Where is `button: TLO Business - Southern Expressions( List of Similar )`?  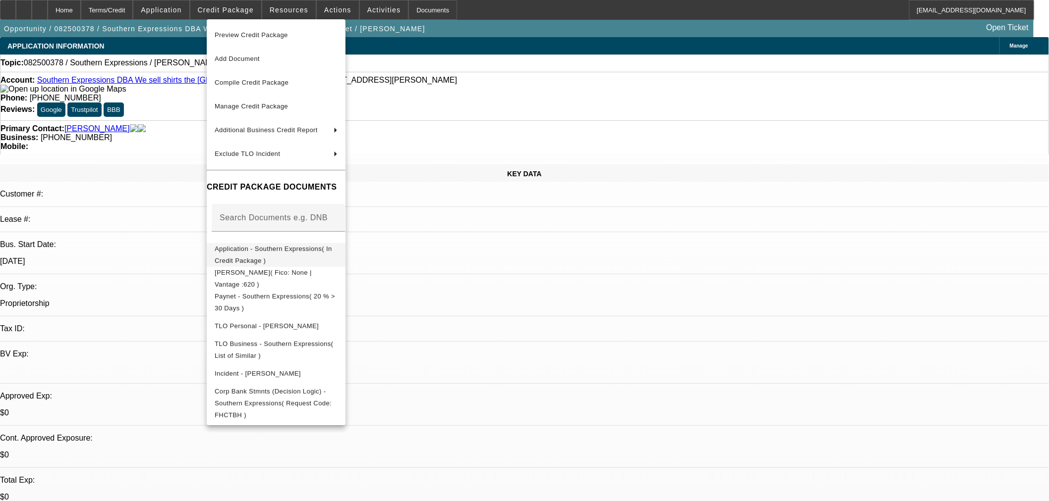
button: TLO Business - Southern Expressions( List of Similar ) is located at coordinates (276, 350).